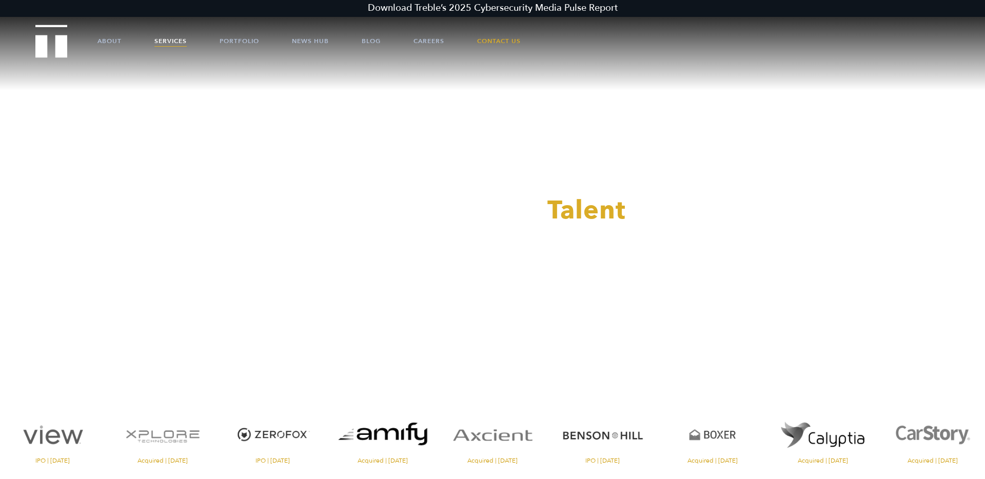  Describe the element at coordinates (492, 438) in the screenshot. I see `a: Visit the Axcient website` at that location.